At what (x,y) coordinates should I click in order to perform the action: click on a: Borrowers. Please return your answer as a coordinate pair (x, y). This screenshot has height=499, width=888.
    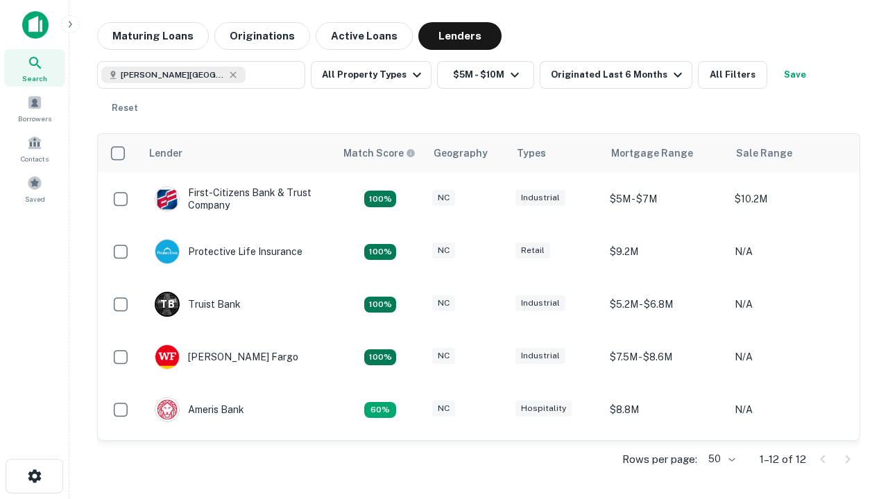
    Looking at the image, I should click on (35, 108).